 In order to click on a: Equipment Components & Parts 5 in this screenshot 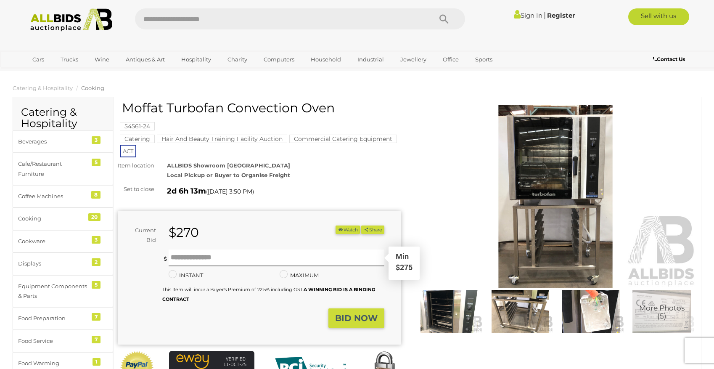, I will do `click(63, 291)`.